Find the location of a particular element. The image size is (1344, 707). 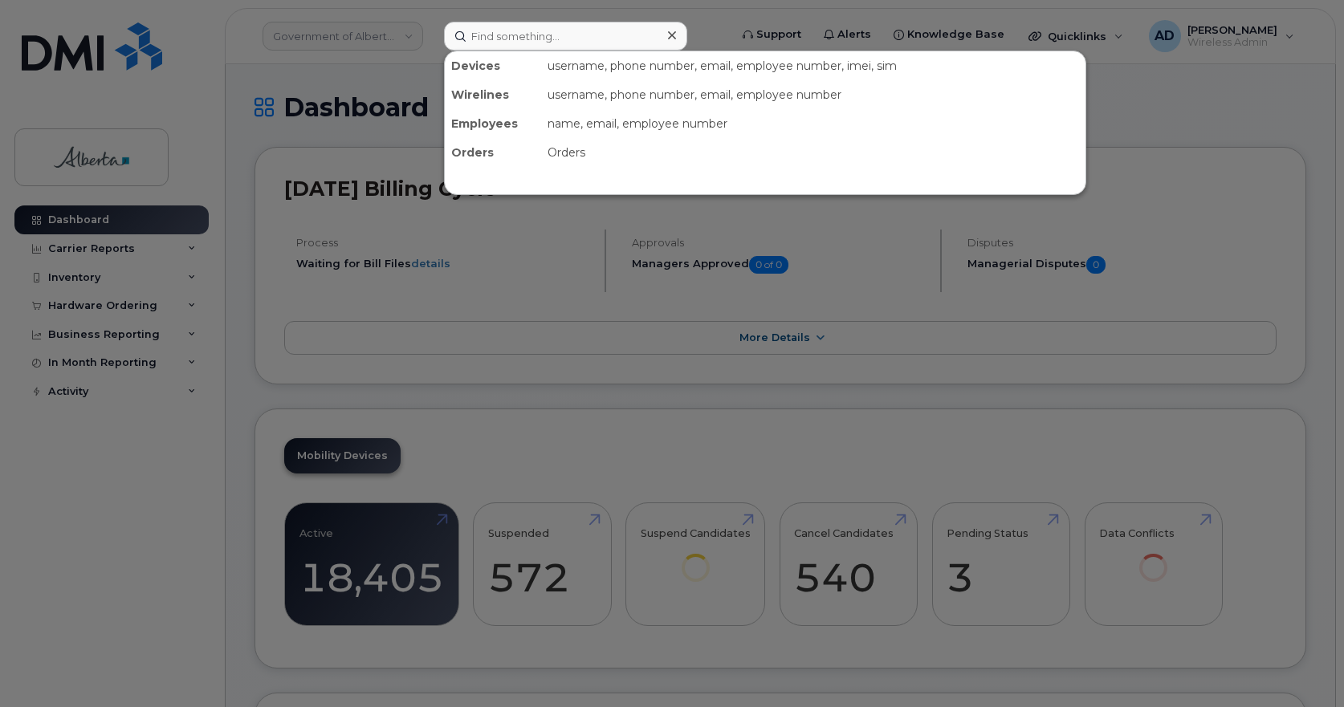

div: username, phone number, email, employee number, imei, sim is located at coordinates (813, 66).